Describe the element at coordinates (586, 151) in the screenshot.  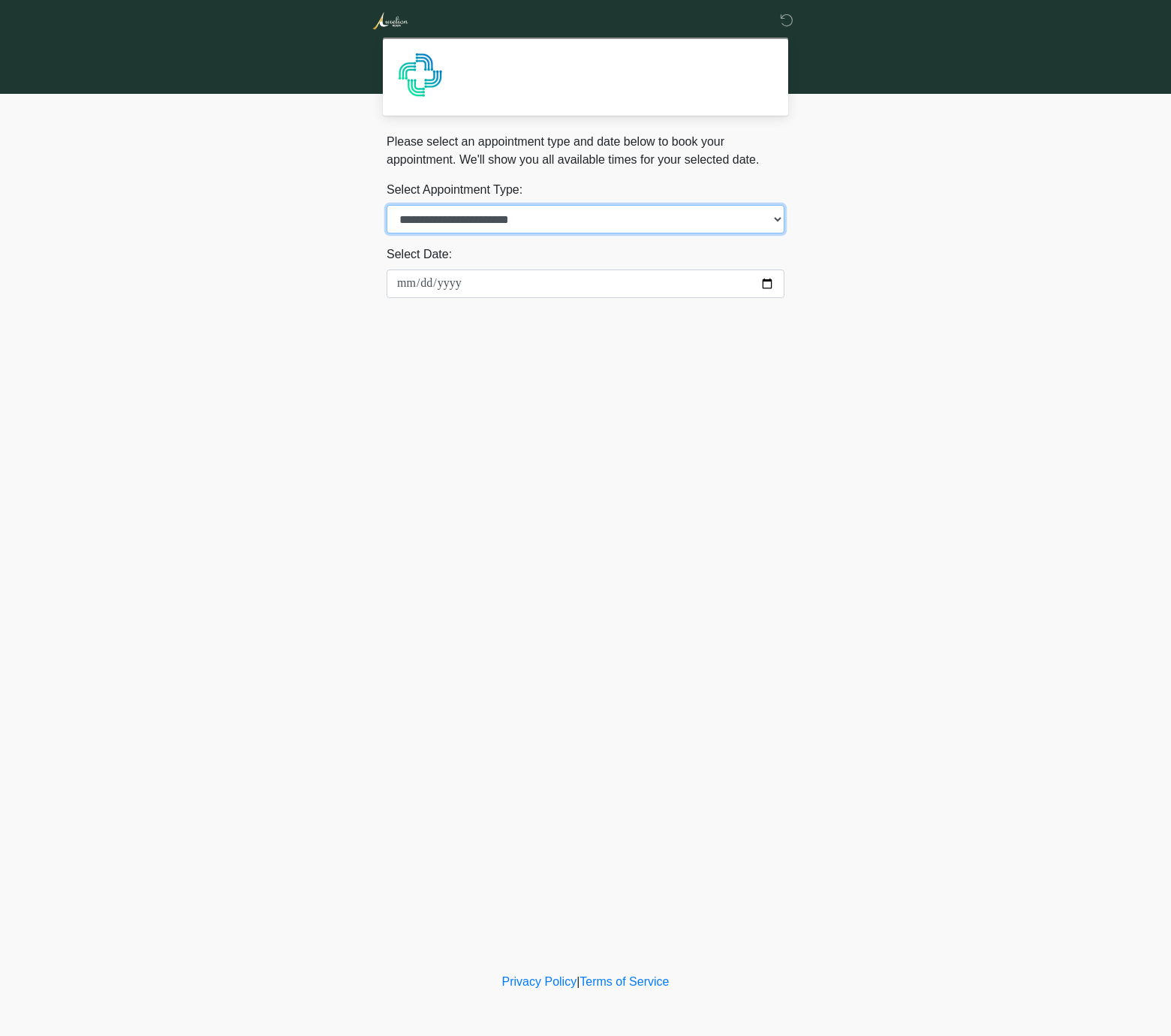
I see `p: Please select an appointment type and date below to book your appointment. We'll show you all ava...` at that location.